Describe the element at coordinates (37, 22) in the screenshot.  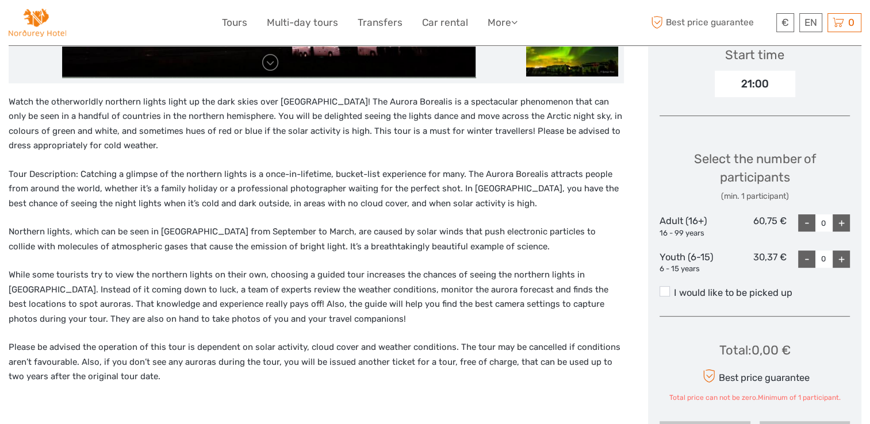
I see `img: Norðurey Hótel` at that location.